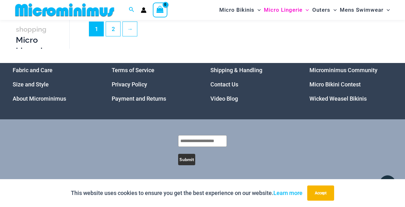  What do you see at coordinates (304, 10) in the screenshot?
I see `nav: Site Navigation` at bounding box center [304, 10].